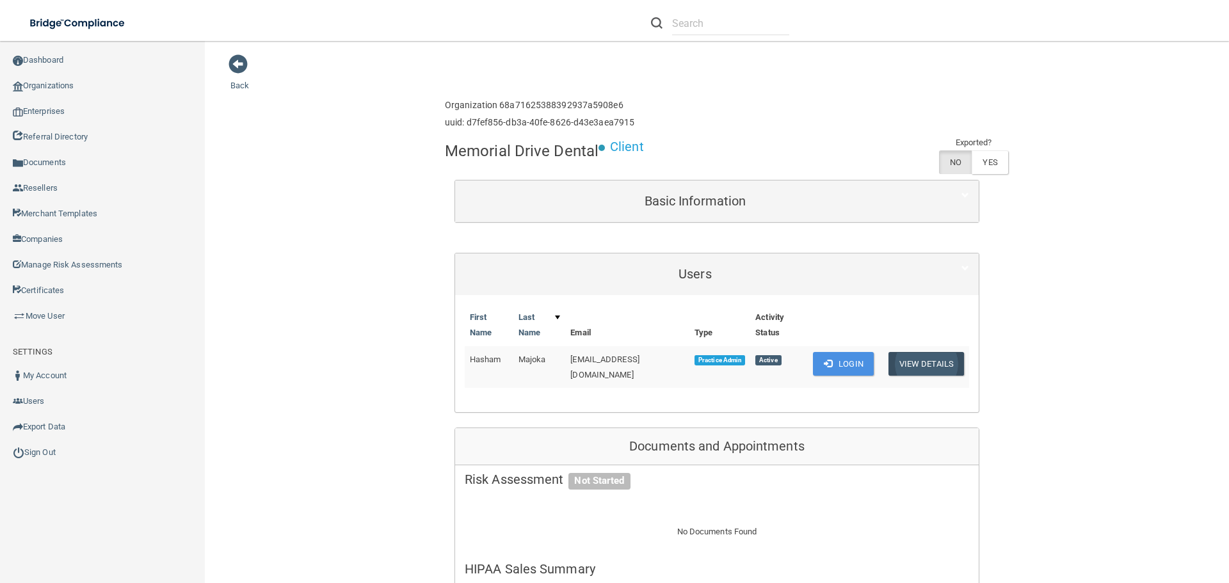 Image resolution: width=1229 pixels, height=583 pixels. Describe the element at coordinates (18, 427) in the screenshot. I see `img: icon-export.b9366987.png` at that location.